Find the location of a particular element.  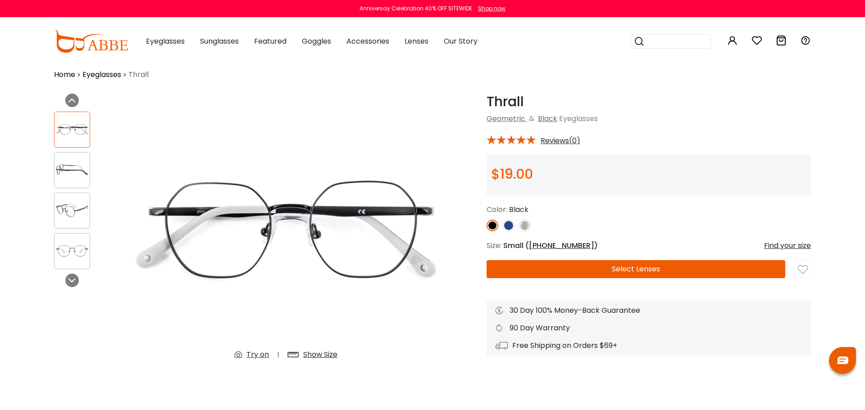

span: Lenses is located at coordinates (416, 41).